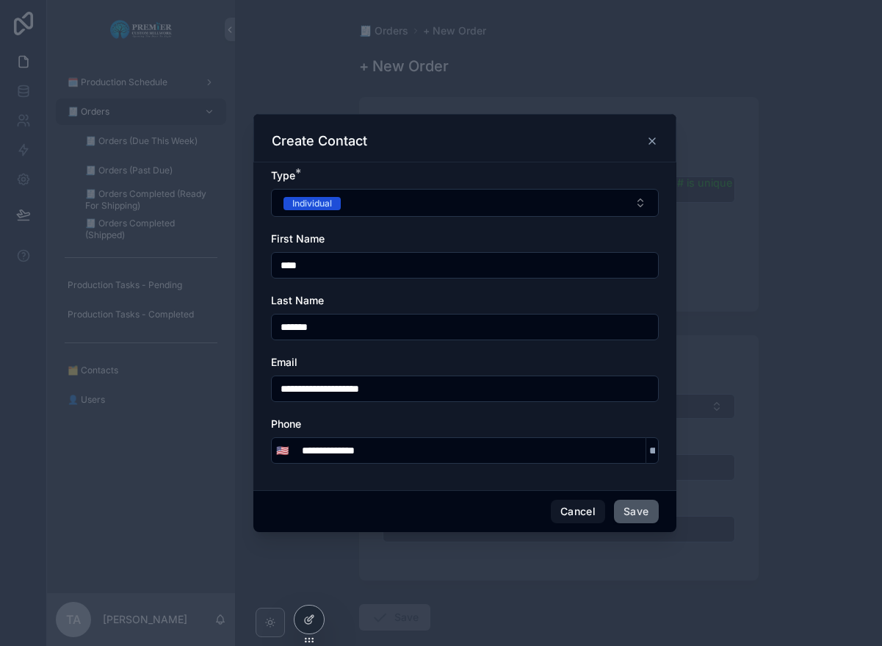  What do you see at coordinates (636, 511) in the screenshot?
I see `button: Save` at bounding box center [636, 511].